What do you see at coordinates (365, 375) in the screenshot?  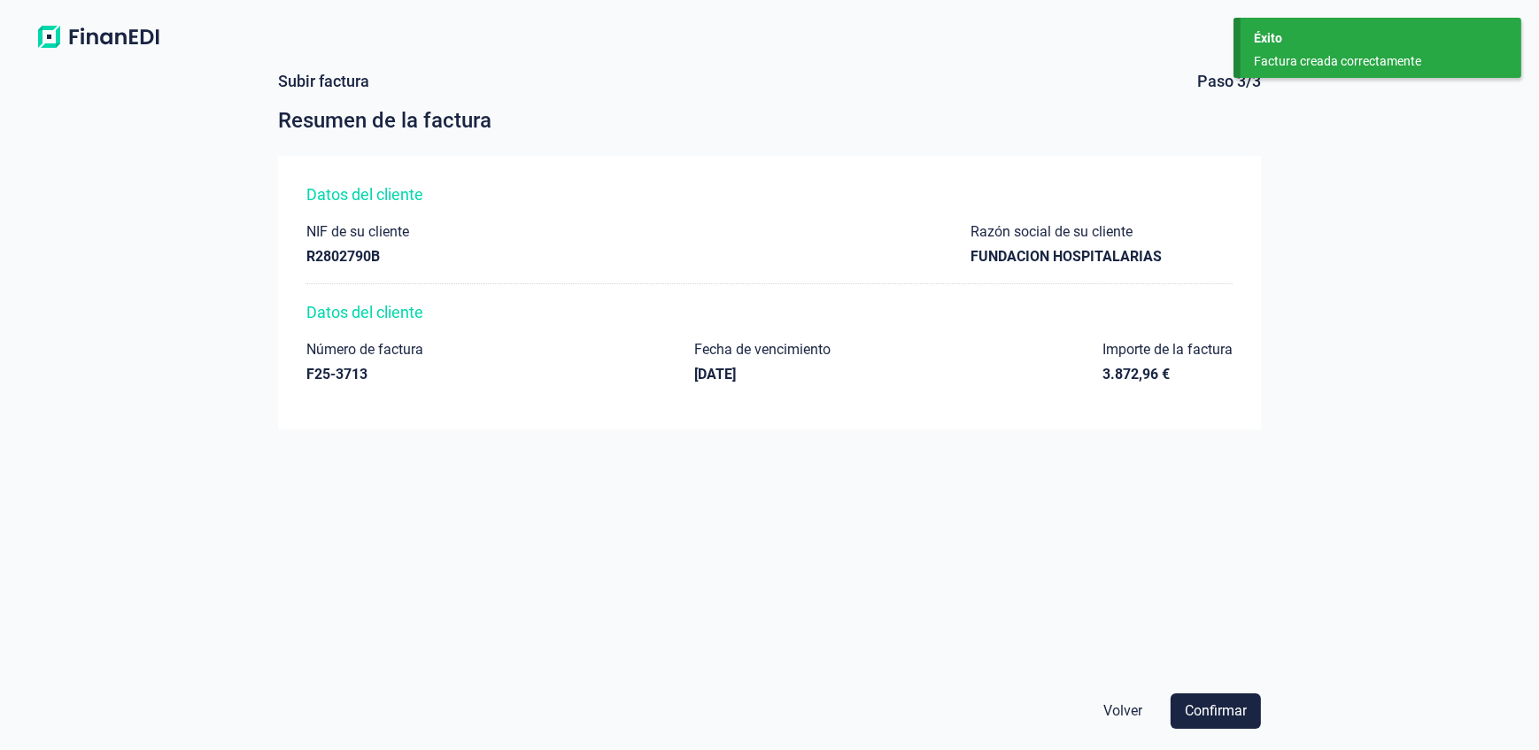 I see `div: F25-3713` at bounding box center [365, 375].